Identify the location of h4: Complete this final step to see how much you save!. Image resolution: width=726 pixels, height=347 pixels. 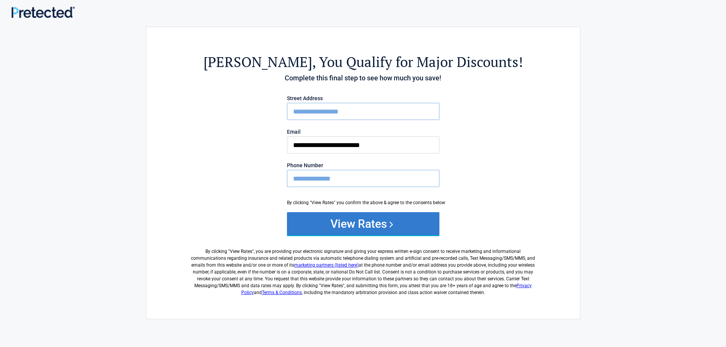
(363, 78).